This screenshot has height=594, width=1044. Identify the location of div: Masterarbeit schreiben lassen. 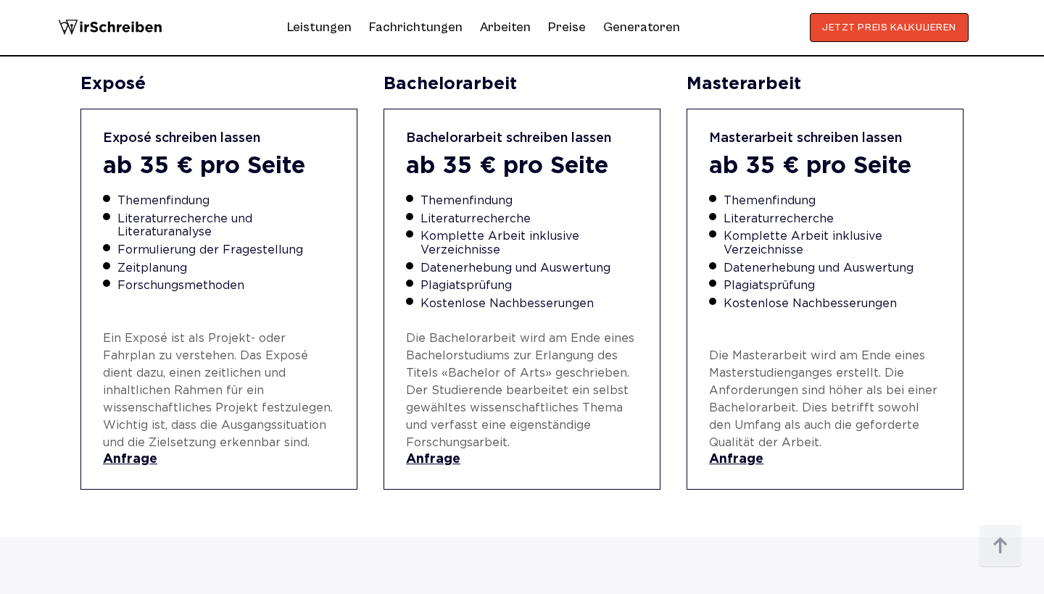
(825, 138).